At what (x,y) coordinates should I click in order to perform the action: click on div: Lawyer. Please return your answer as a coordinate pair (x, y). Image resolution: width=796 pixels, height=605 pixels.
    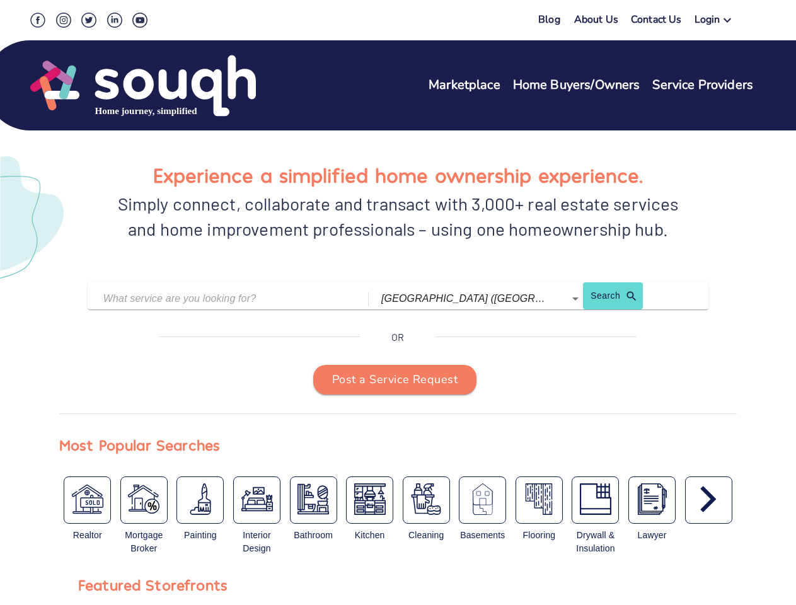
    Looking at the image, I should click on (652, 535).